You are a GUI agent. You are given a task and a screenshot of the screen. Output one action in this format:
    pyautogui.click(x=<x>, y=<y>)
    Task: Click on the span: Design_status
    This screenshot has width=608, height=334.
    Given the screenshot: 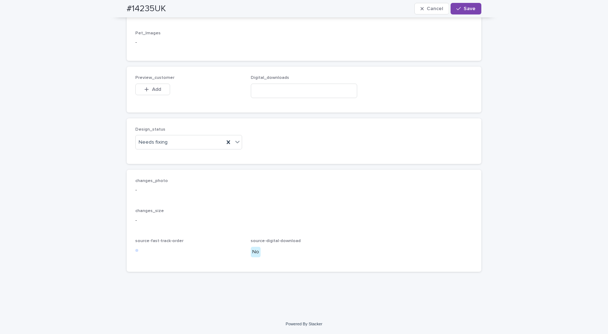 What is the action you would take?
    pyautogui.click(x=150, y=130)
    